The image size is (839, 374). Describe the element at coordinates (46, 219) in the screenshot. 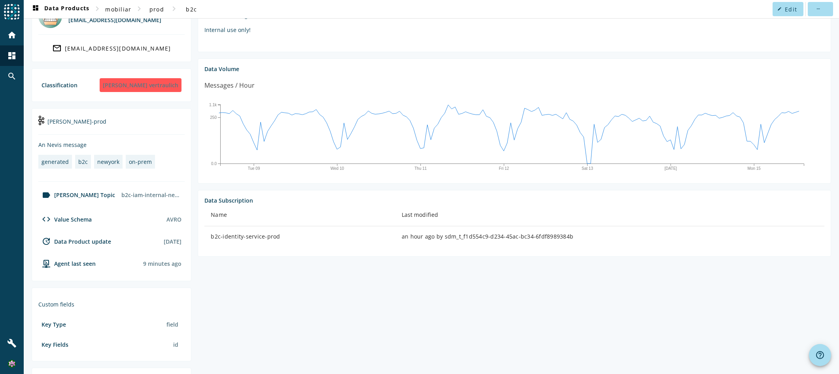

I see `mat-icon: code` at that location.